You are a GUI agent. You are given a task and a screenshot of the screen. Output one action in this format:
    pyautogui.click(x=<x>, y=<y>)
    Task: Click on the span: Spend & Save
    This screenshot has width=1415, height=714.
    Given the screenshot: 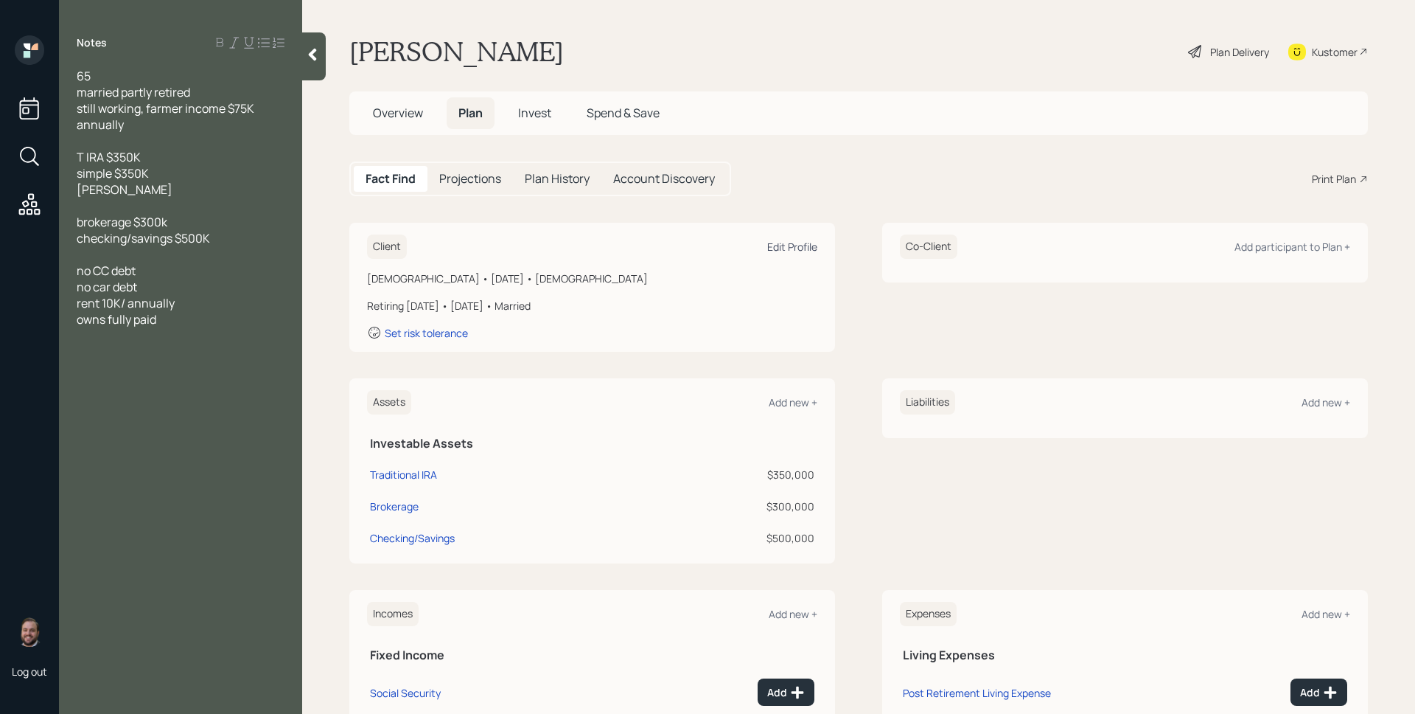 What is the action you would take?
    pyautogui.click(x=623, y=113)
    